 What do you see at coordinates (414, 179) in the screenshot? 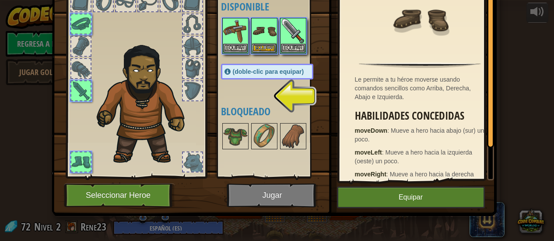
I see `span: Mueve a hero hacia la derecha (este) un poco.` at bounding box center [414, 179].